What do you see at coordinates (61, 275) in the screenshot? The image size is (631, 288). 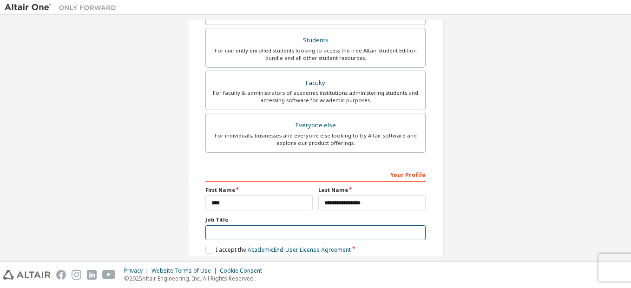 I see `img: facebook.svg` at bounding box center [61, 275].